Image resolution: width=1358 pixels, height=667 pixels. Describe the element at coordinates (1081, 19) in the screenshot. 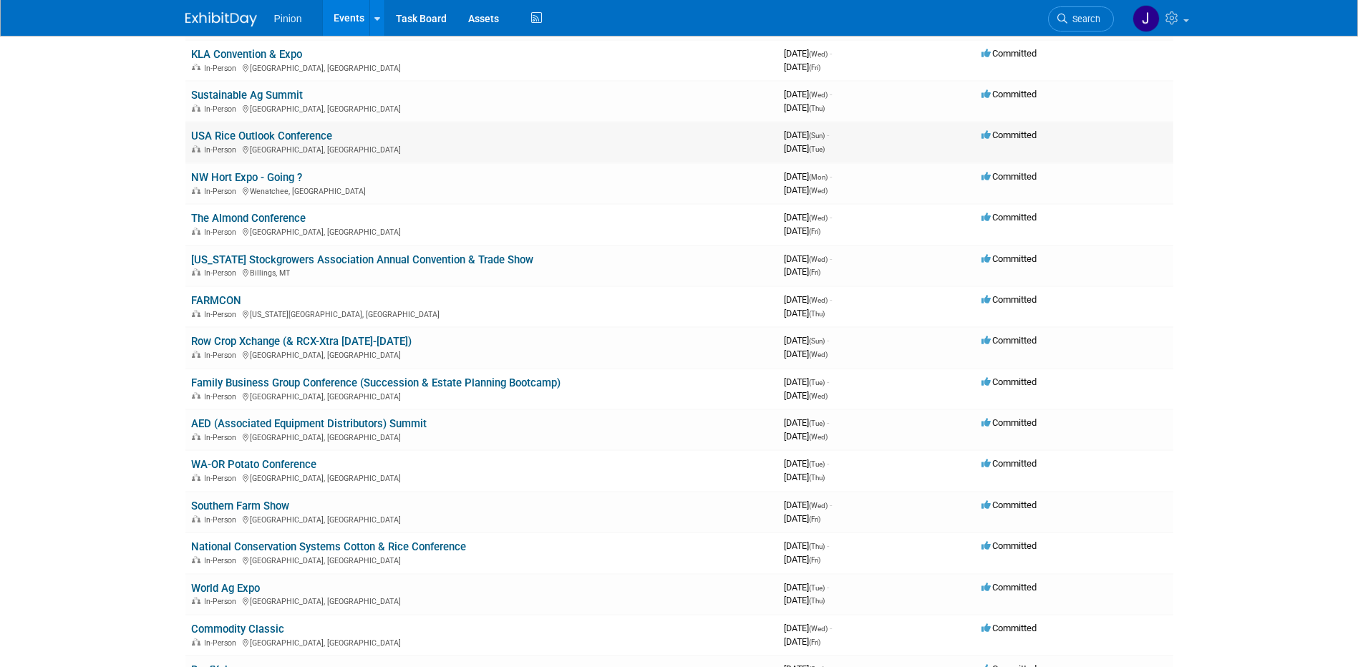

I see `a: Search` at that location.